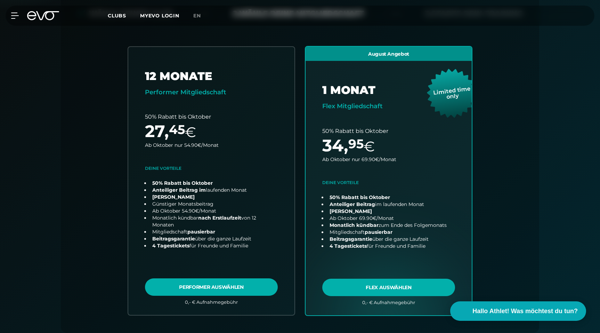 The width and height of the screenshot is (600, 333). What do you see at coordinates (160, 16) in the screenshot?
I see `a: MYEVO LOGIN` at bounding box center [160, 16].